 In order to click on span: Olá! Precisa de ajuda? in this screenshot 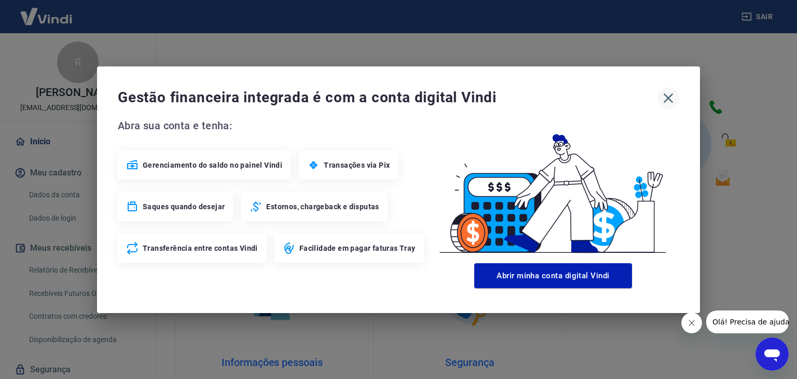, I will do `click(47, 11)`.